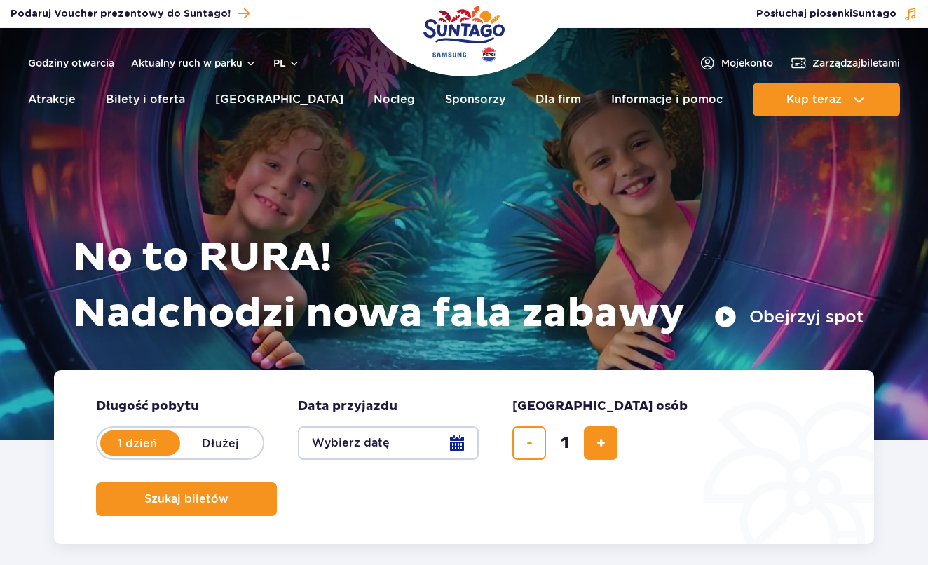 Image resolution: width=928 pixels, height=565 pixels. Describe the element at coordinates (52, 100) in the screenshot. I see `a: Atrakcje` at that location.